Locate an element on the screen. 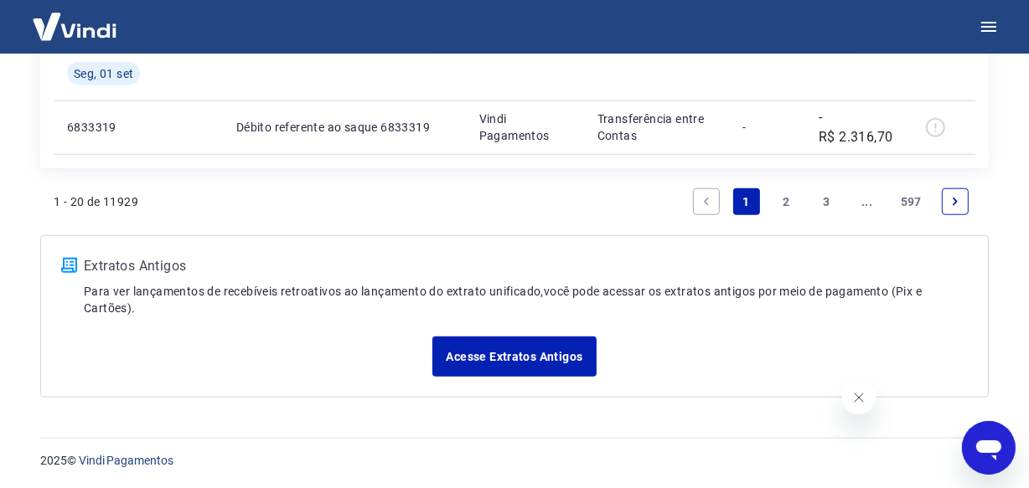 This screenshot has width=1029, height=488. a: Next page is located at coordinates (955, 202).